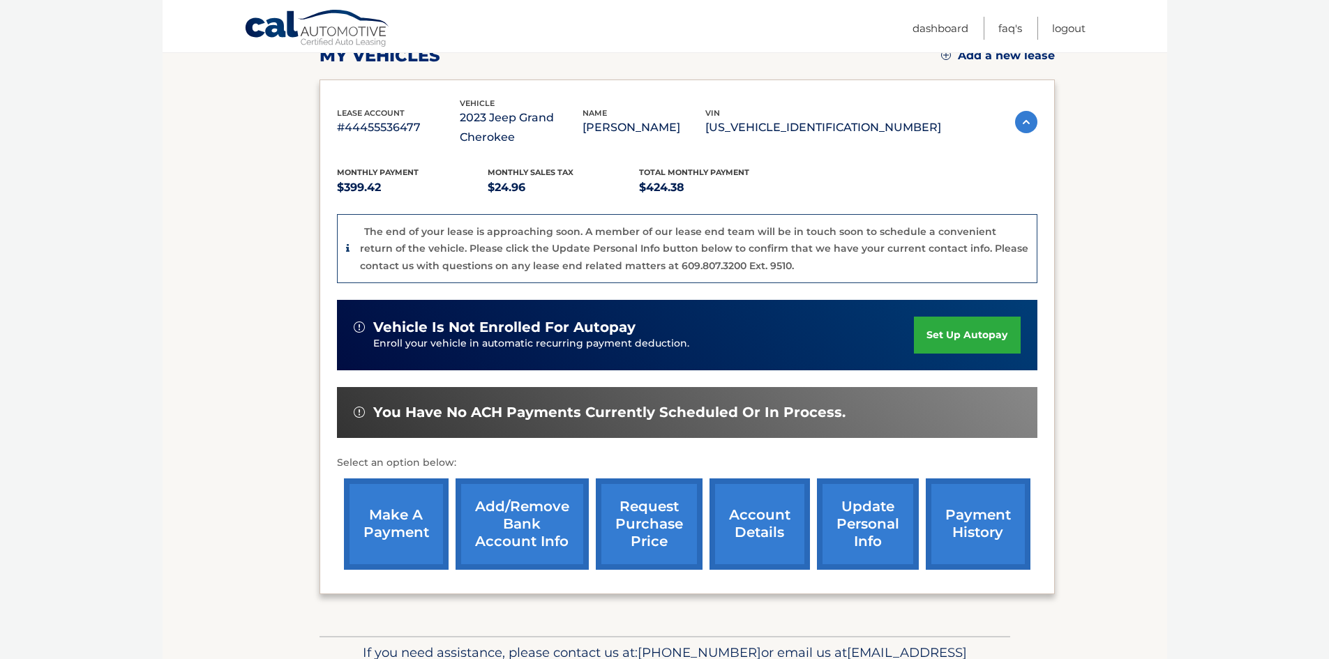  I want to click on span: Total Monthly Payment, so click(694, 172).